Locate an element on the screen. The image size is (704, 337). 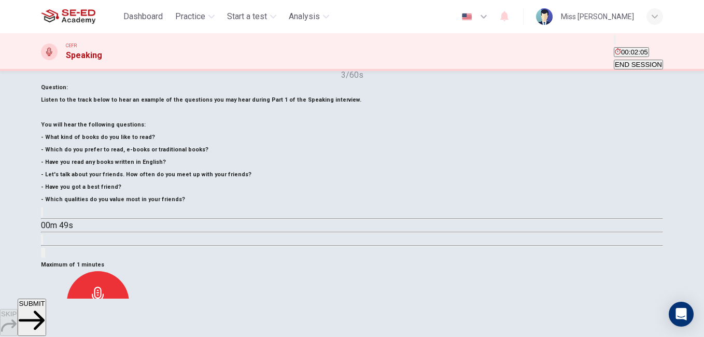
div: Mute is located at coordinates (638, 39).